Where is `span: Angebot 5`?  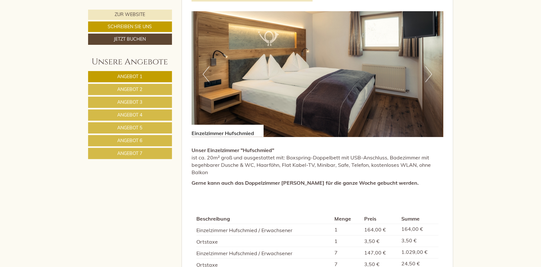 span: Angebot 5 is located at coordinates (130, 128).